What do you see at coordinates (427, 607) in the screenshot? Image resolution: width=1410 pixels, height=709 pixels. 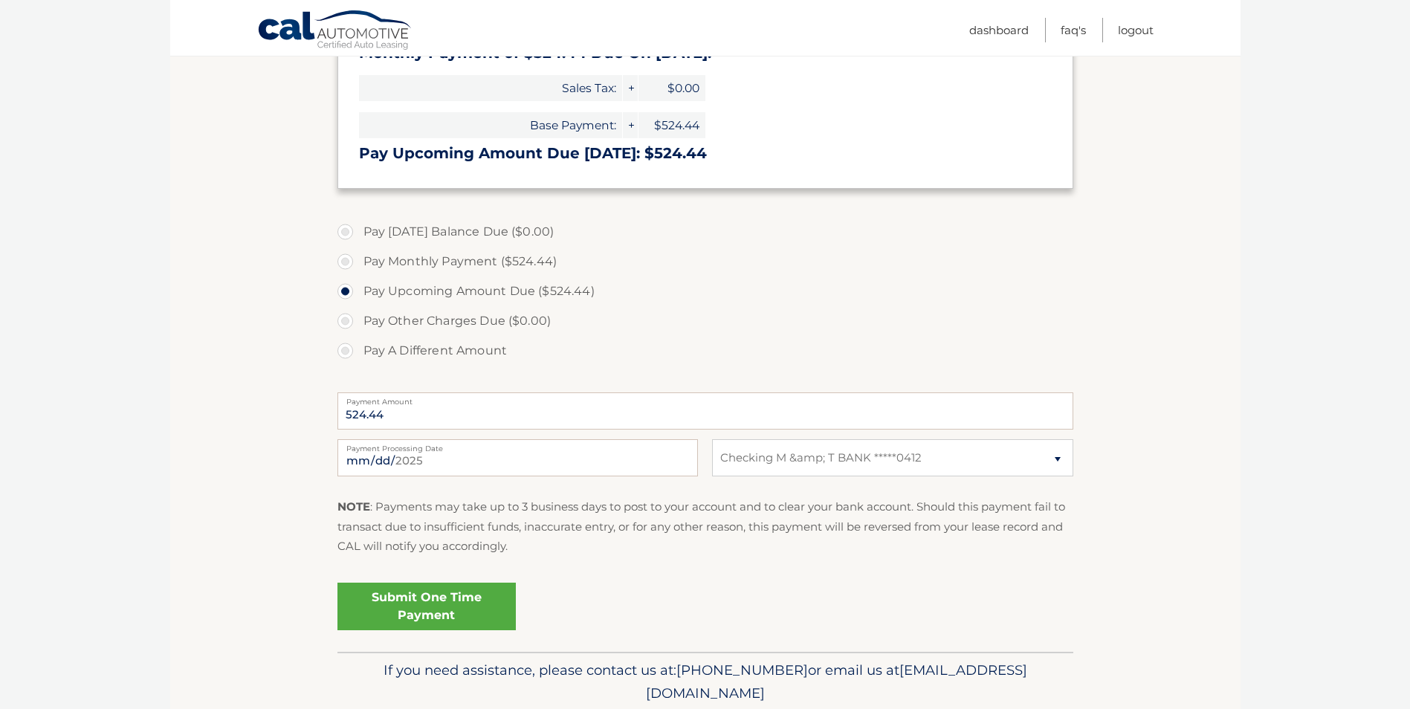 I see `a: Submit One Time Payment` at bounding box center [427, 607].